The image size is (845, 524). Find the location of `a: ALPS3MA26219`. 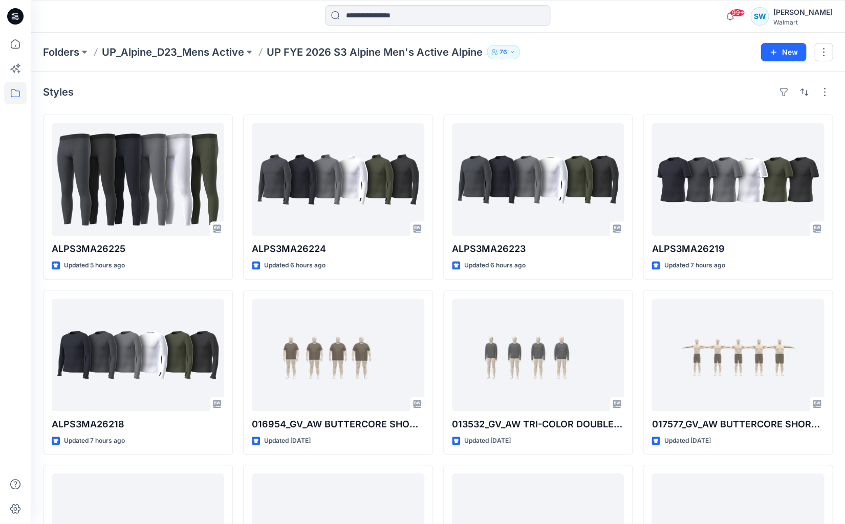

a: ALPS3MA26219 is located at coordinates (737, 180).